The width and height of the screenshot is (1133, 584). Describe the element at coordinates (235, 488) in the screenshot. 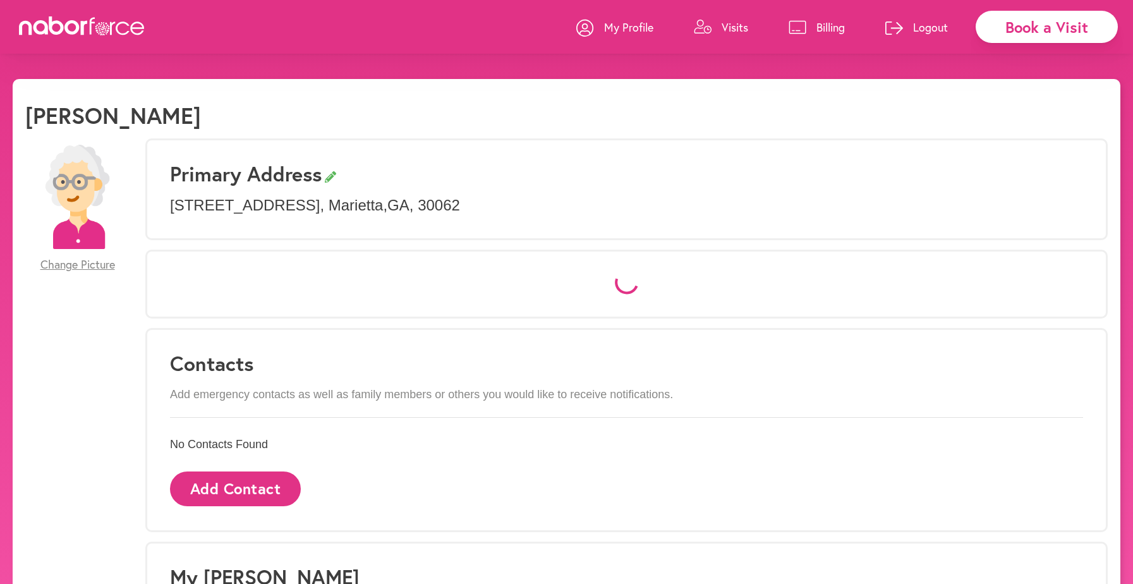

I see `button: Add Contact` at that location.